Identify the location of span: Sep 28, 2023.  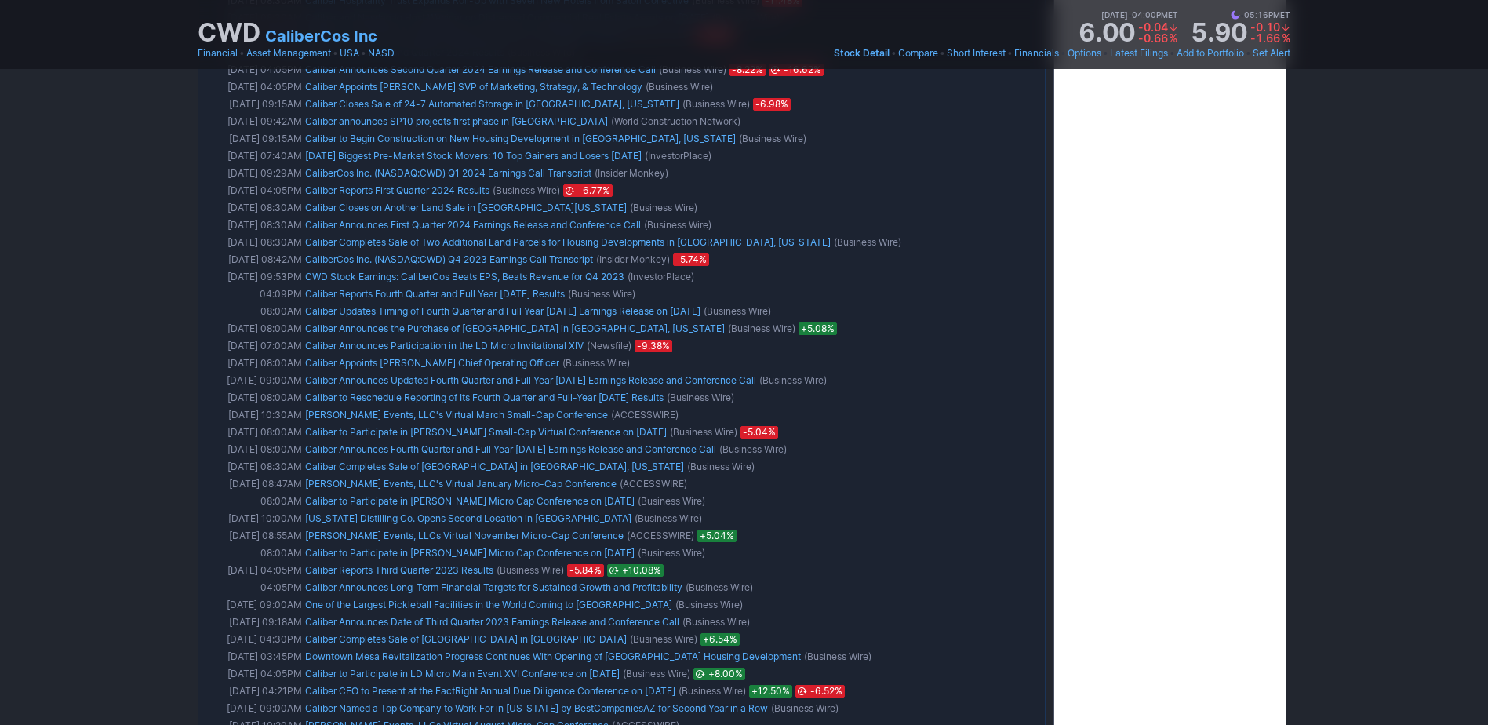
(719, 674).